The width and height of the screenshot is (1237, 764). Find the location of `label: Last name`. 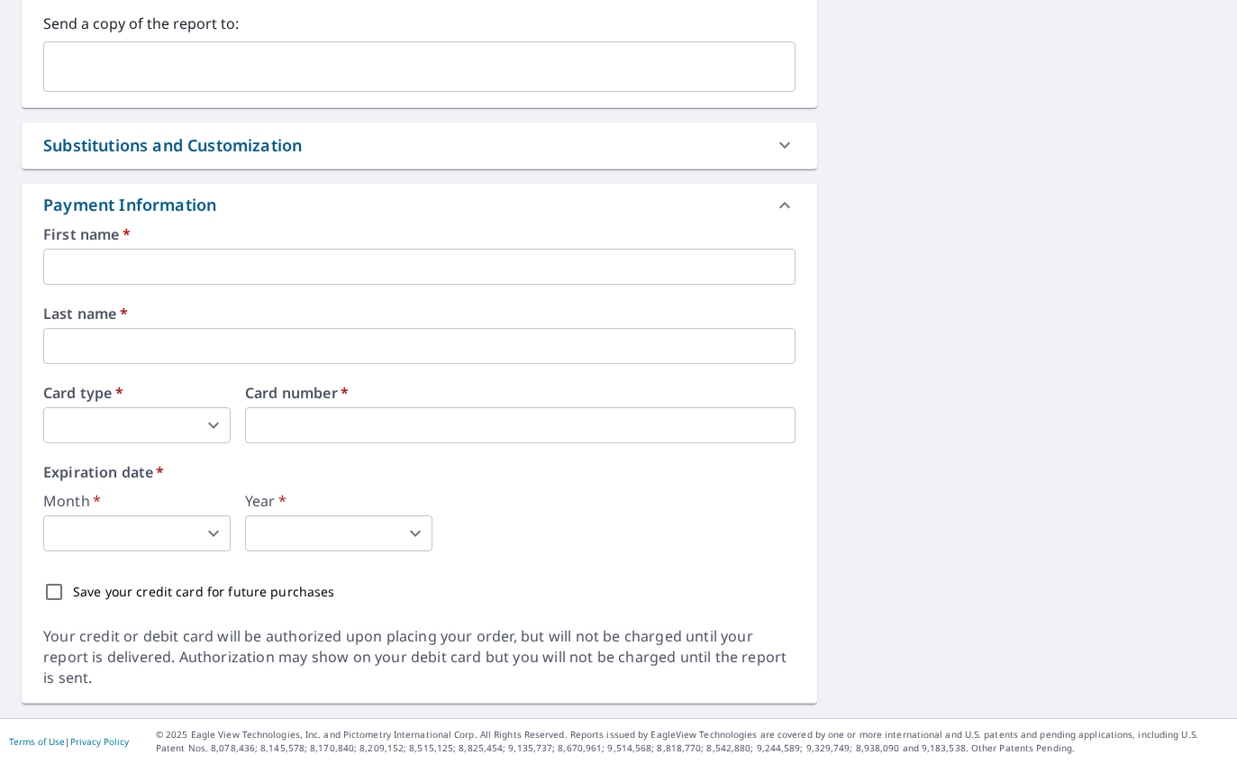

label: Last name is located at coordinates (419, 314).